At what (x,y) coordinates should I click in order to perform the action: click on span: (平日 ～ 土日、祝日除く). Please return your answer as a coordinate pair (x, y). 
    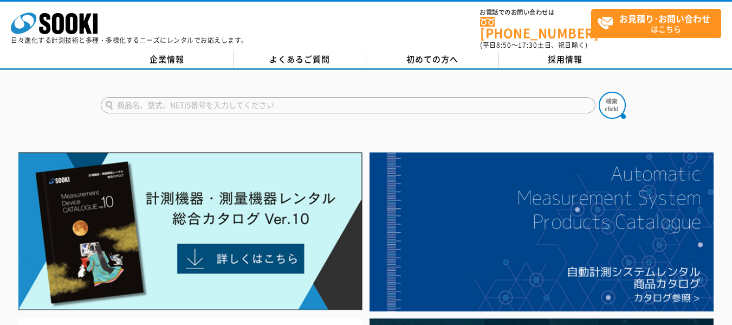
    Looking at the image, I should click on (534, 45).